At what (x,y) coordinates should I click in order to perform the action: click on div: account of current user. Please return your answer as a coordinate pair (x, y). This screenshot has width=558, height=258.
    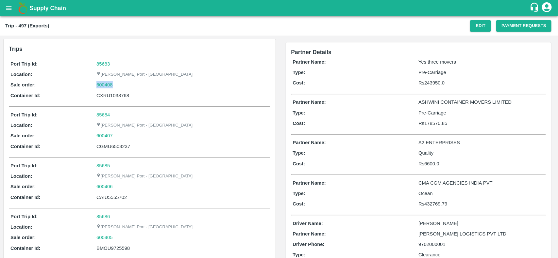
    Looking at the image, I should click on (547, 8).